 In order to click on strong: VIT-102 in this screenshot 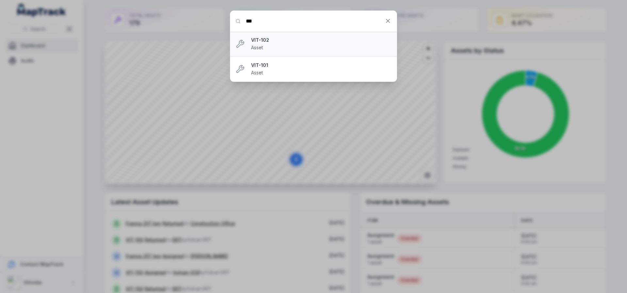, I will do `click(321, 40)`.